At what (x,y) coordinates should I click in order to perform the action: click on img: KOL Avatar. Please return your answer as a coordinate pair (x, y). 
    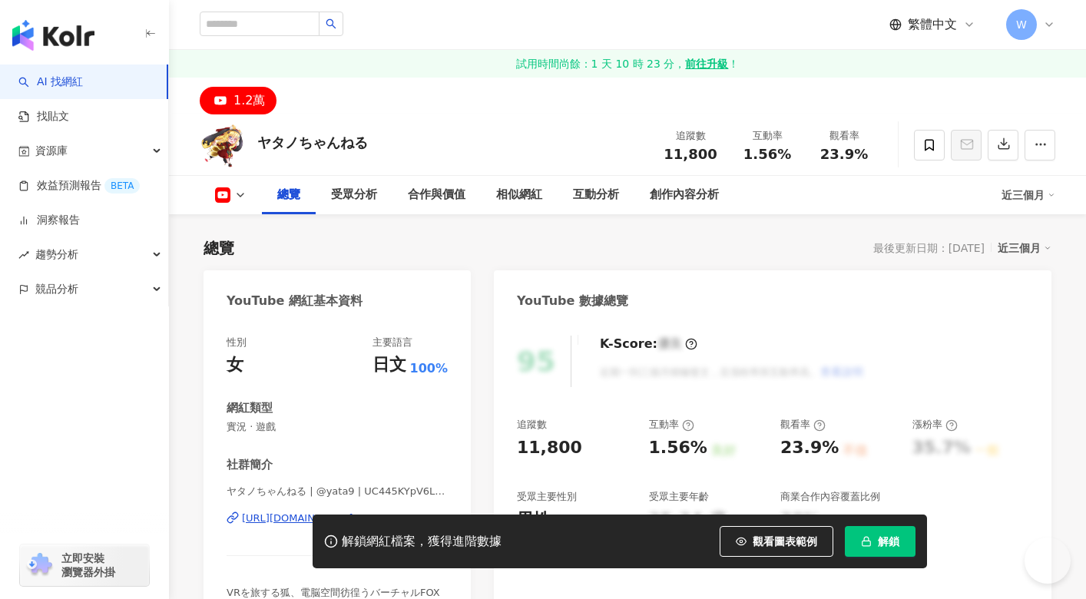
    Looking at the image, I should click on (223, 145).